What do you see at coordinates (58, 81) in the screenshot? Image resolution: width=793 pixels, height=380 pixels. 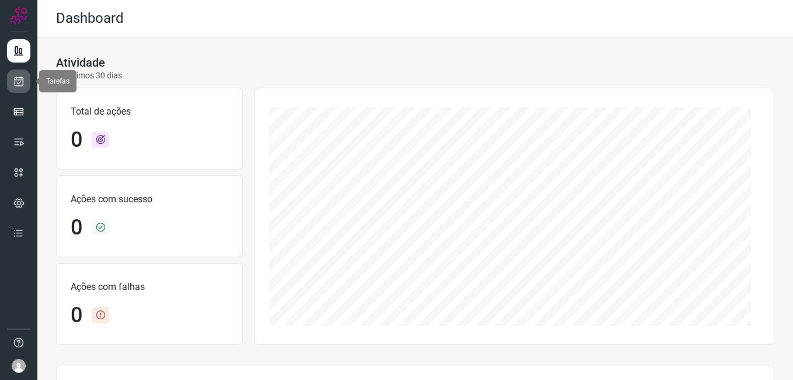 I see `span: Tarefas` at bounding box center [58, 81].